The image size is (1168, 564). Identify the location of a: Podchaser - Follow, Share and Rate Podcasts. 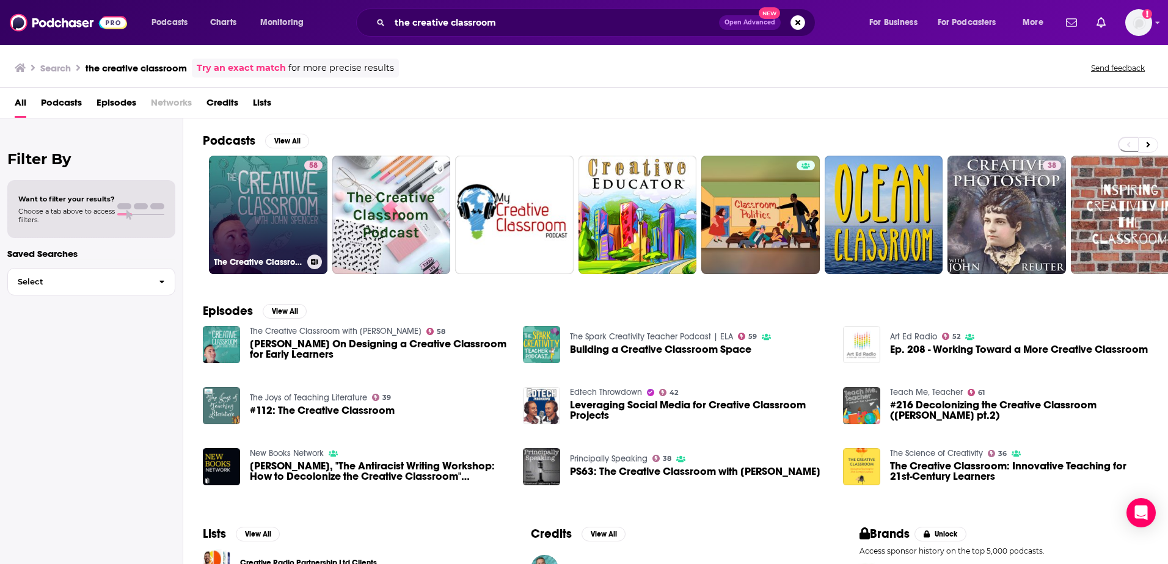
(68, 23).